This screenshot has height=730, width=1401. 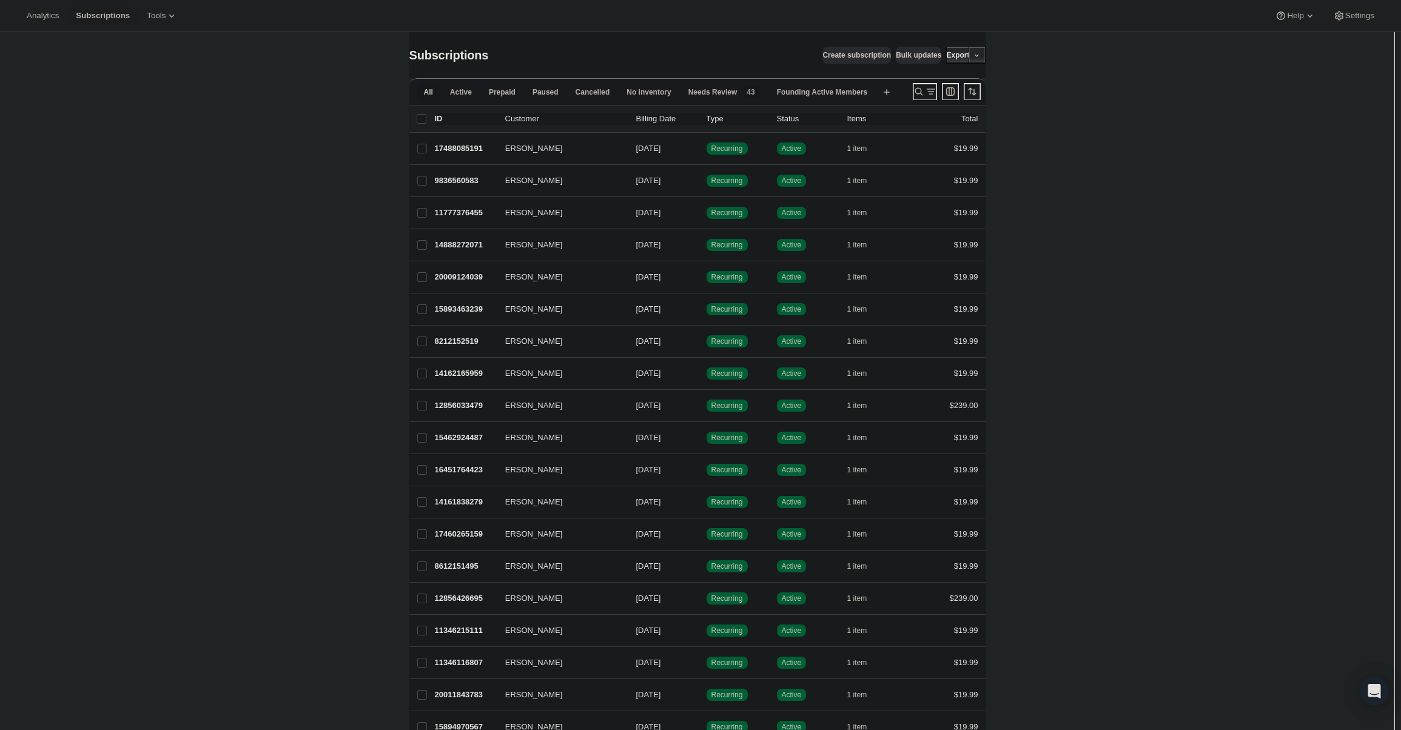 I want to click on p: 11777376455, so click(x=465, y=213).